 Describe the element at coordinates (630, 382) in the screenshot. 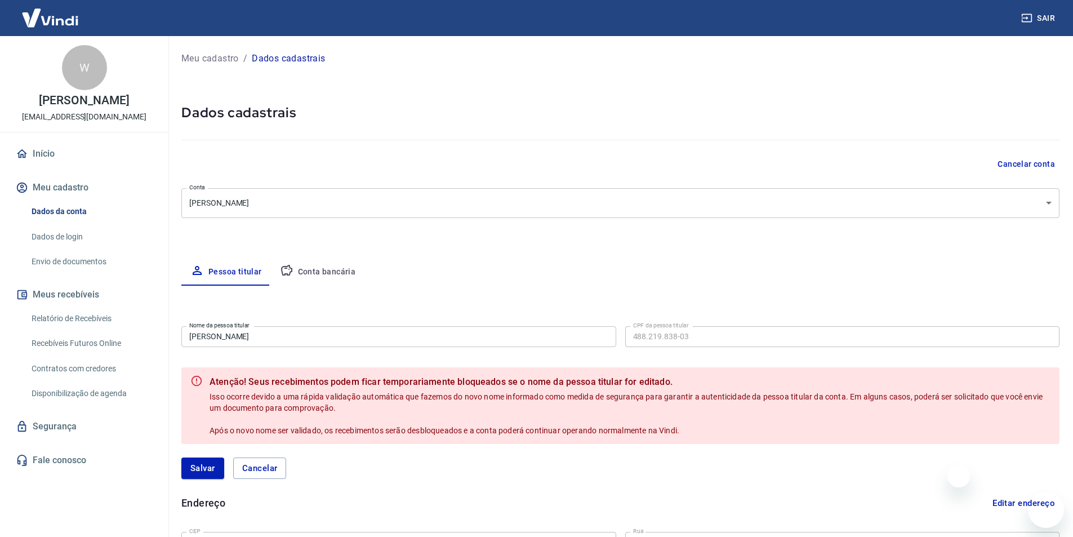

I see `b: Atenção! Seus recebimentos podem ficar temporariamente bloqueados se o nome da pessoa titular for...` at that location.